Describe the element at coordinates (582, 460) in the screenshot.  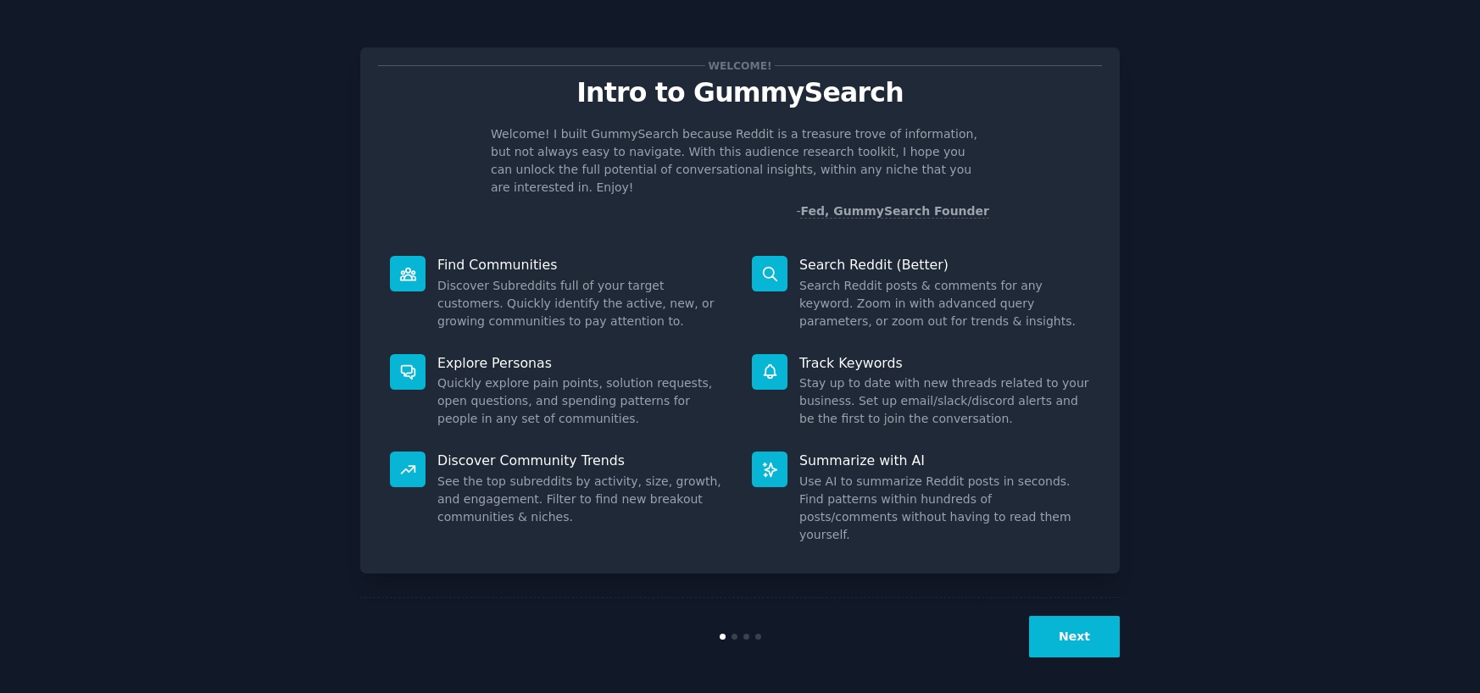
I see `p: Discover Community Trends` at that location.